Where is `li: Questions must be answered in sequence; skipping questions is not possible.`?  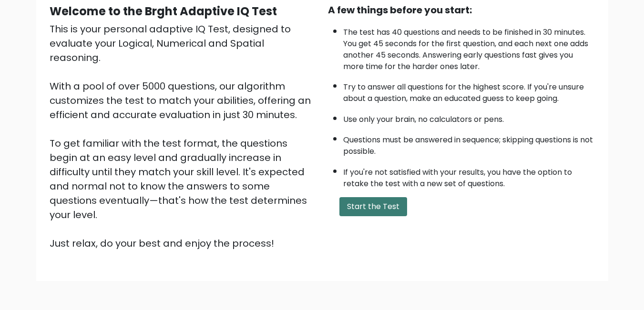 li: Questions must be answered in sequence; skipping questions is not possible. is located at coordinates (469, 144).